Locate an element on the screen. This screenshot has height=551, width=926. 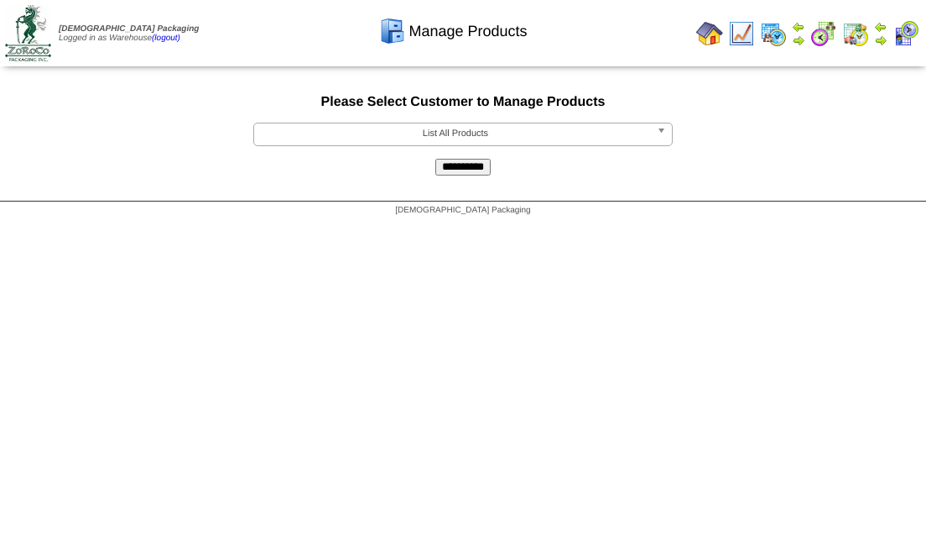
a: (logout) is located at coordinates (166, 38).